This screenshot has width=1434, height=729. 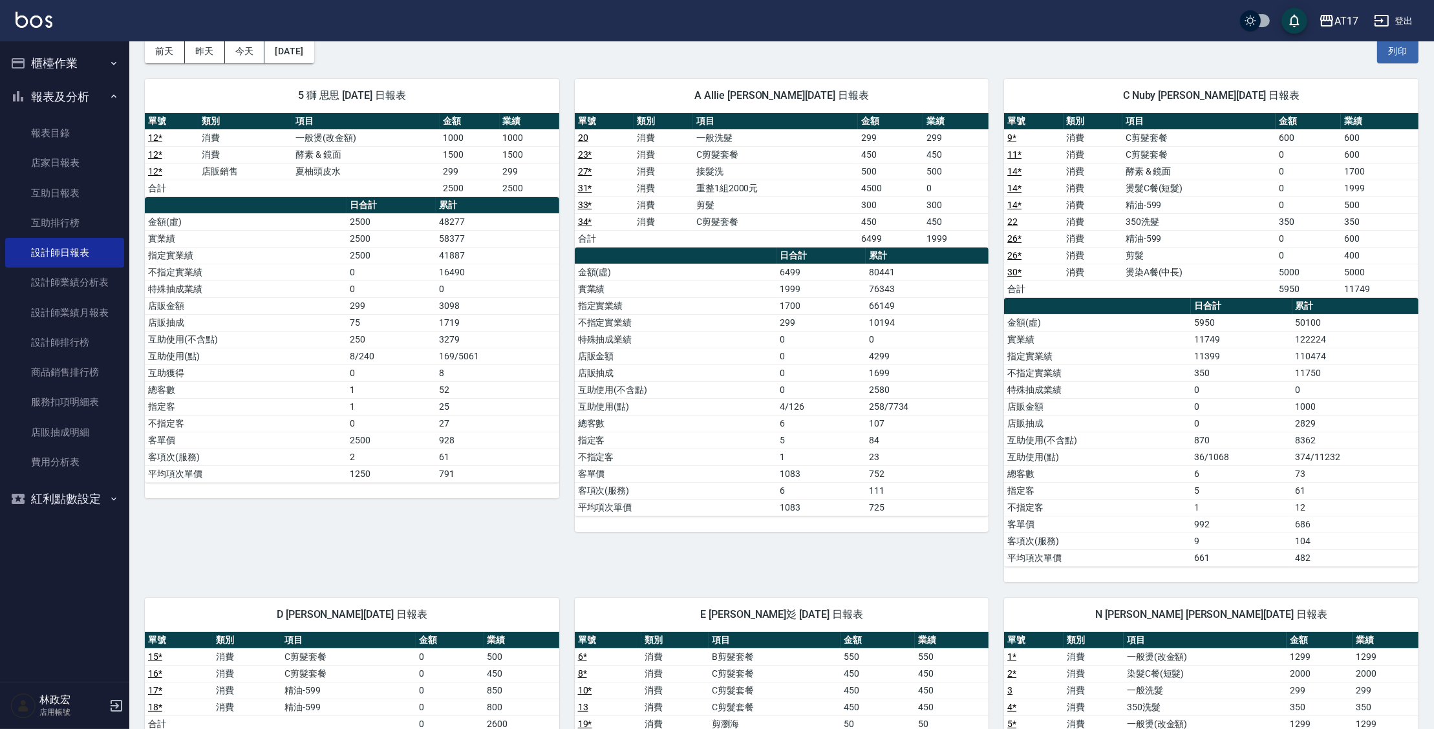 What do you see at coordinates (927, 323) in the screenshot?
I see `td: 10194` at bounding box center [927, 323].